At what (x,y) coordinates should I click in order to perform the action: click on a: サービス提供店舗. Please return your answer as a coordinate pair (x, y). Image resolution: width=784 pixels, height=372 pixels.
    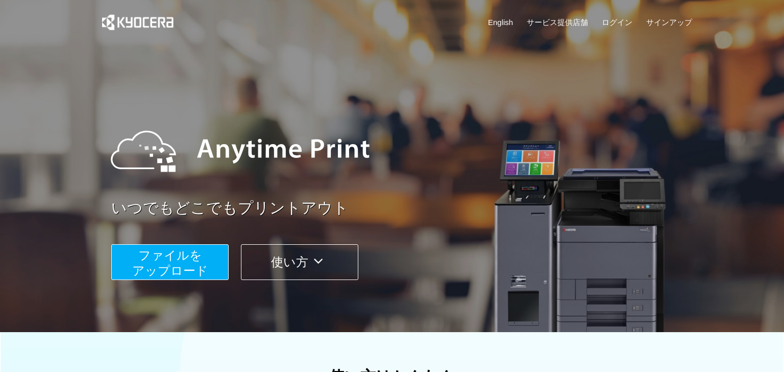
    Looking at the image, I should click on (558, 22).